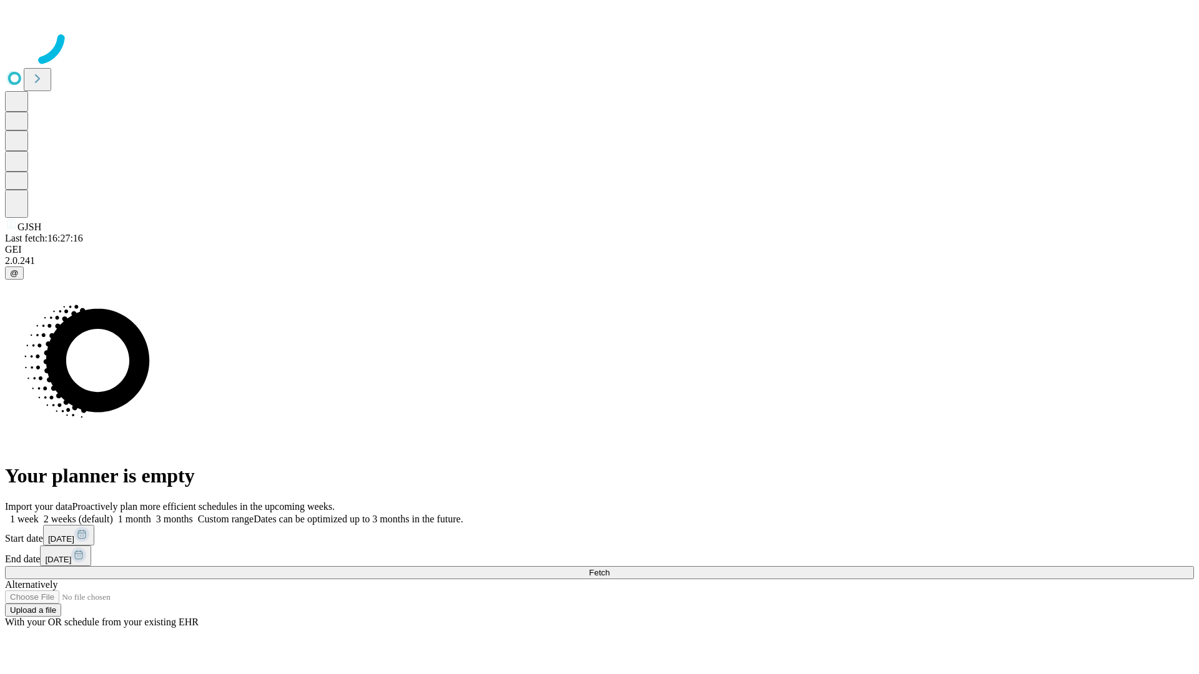 The image size is (1199, 674). What do you see at coordinates (31, 584) in the screenshot?
I see `span: Alternatively` at bounding box center [31, 584].